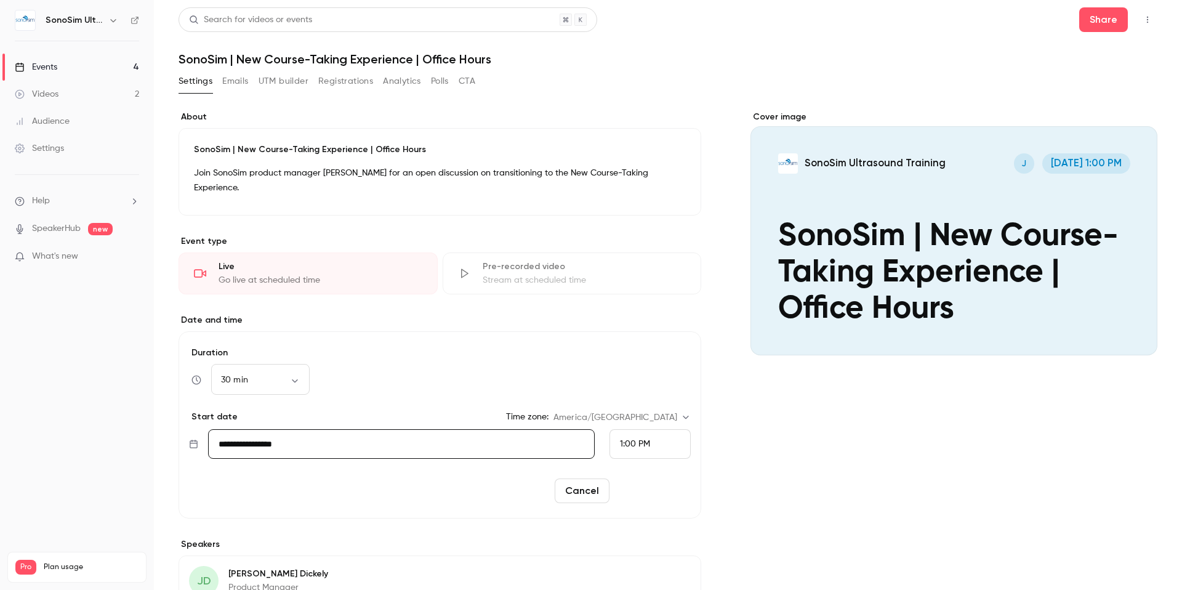 Image resolution: width=1182 pixels, height=590 pixels. I want to click on div: Search for videos or events, so click(251, 20).